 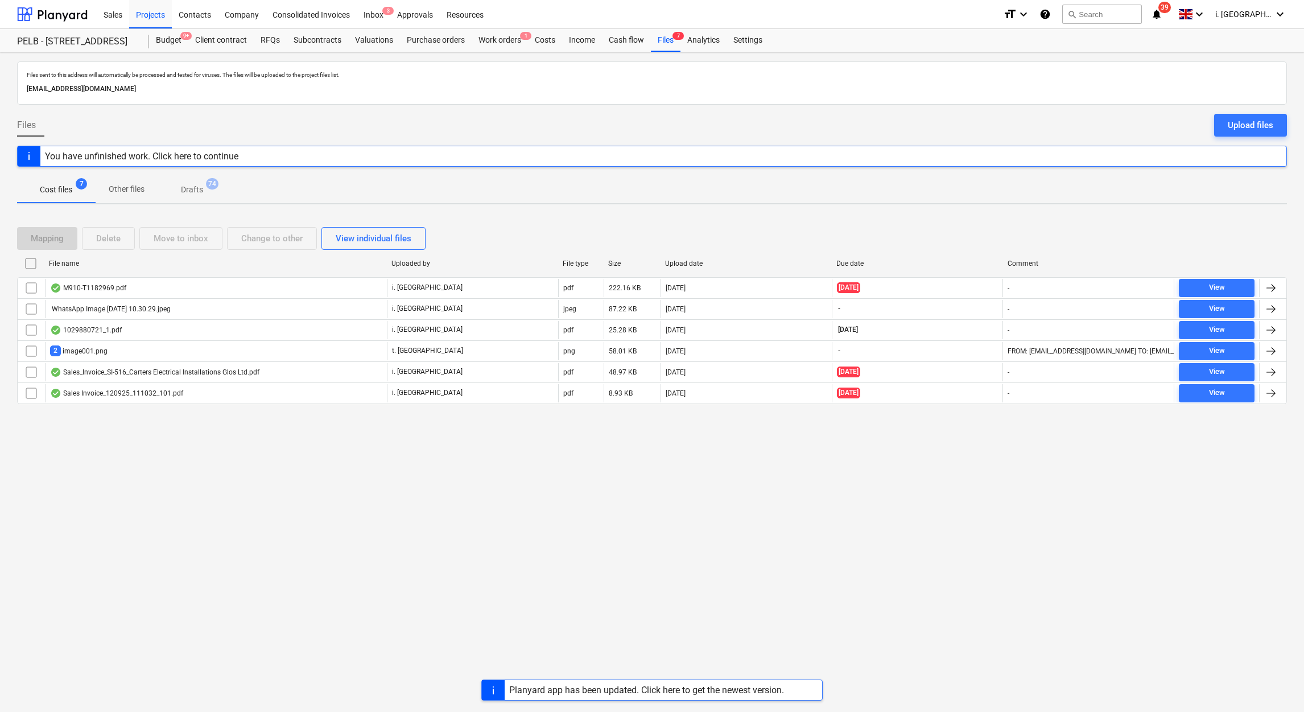 What do you see at coordinates (545, 40) in the screenshot?
I see `div: Costs` at bounding box center [545, 40].